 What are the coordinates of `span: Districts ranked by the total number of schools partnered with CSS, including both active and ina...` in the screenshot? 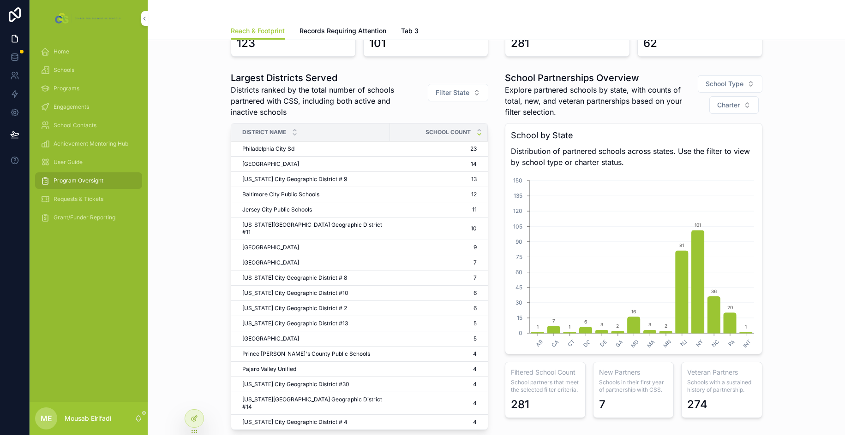 It's located at (325, 101).